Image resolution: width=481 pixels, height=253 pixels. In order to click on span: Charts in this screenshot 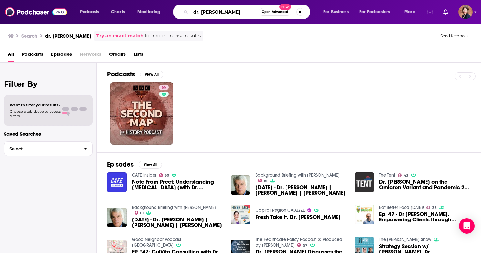, I will do `click(118, 12)`.